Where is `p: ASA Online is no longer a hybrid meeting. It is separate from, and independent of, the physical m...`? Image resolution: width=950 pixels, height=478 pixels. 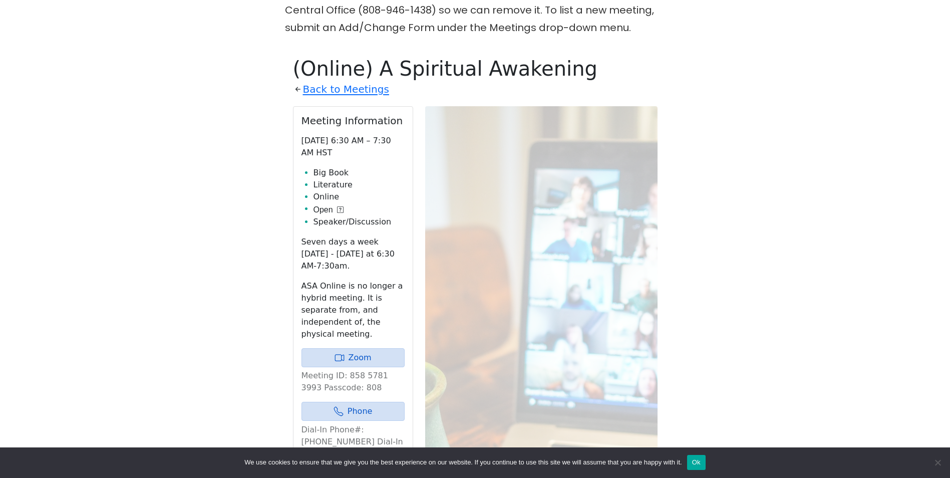 p: ASA Online is no longer a hybrid meeting. It is separate from, and independent of, the physical m... is located at coordinates (353, 310).